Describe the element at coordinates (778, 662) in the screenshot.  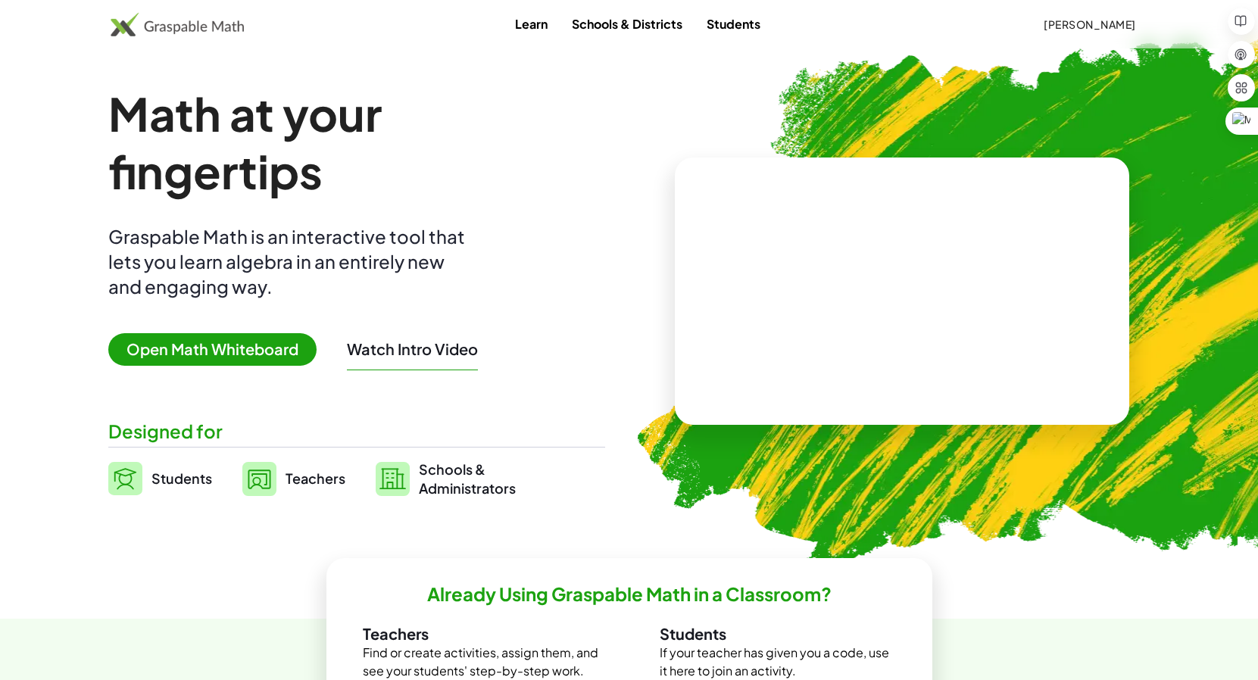
I see `p: If your teacher has given you a code, use it here to join an activity.` at that location.